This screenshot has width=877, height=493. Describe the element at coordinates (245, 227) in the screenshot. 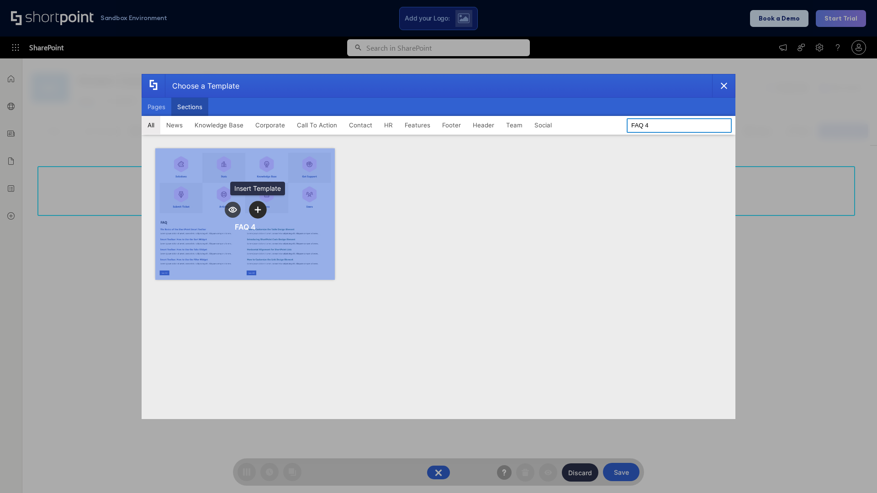

I see `div: FAQ 4` at that location.